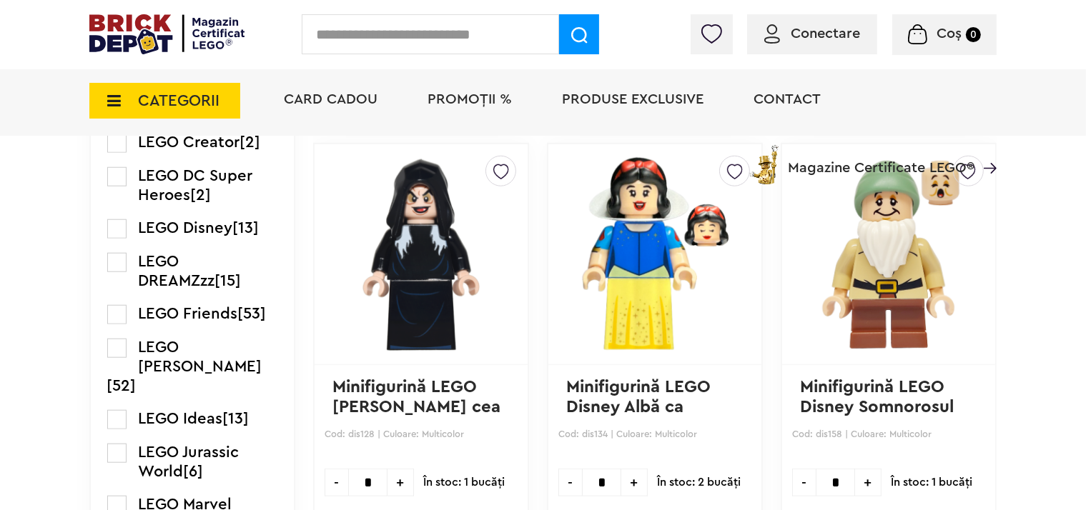 The height and width of the screenshot is (510, 1086). I want to click on span: LEGO Friends, so click(188, 314).